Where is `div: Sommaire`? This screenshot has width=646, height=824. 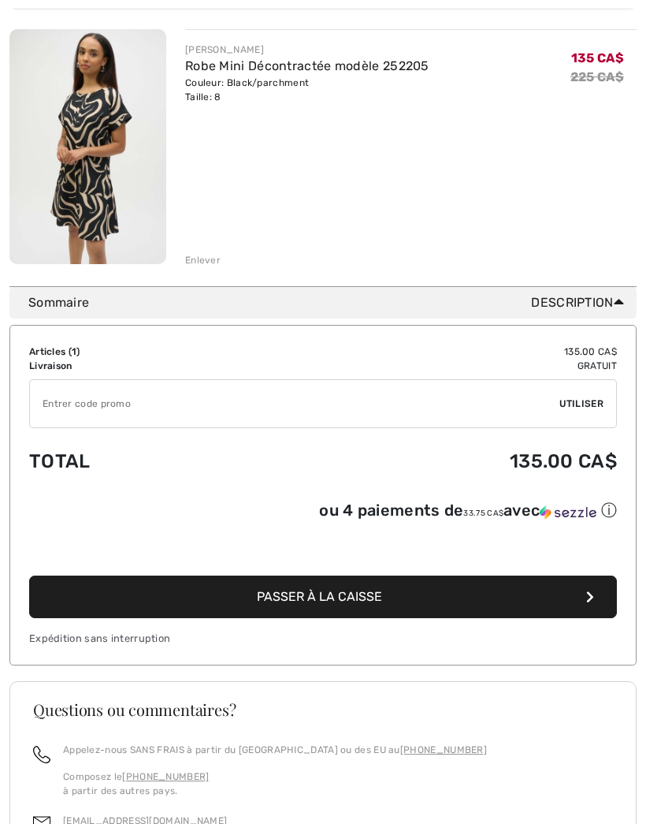
div: Sommaire is located at coordinates (329, 303).